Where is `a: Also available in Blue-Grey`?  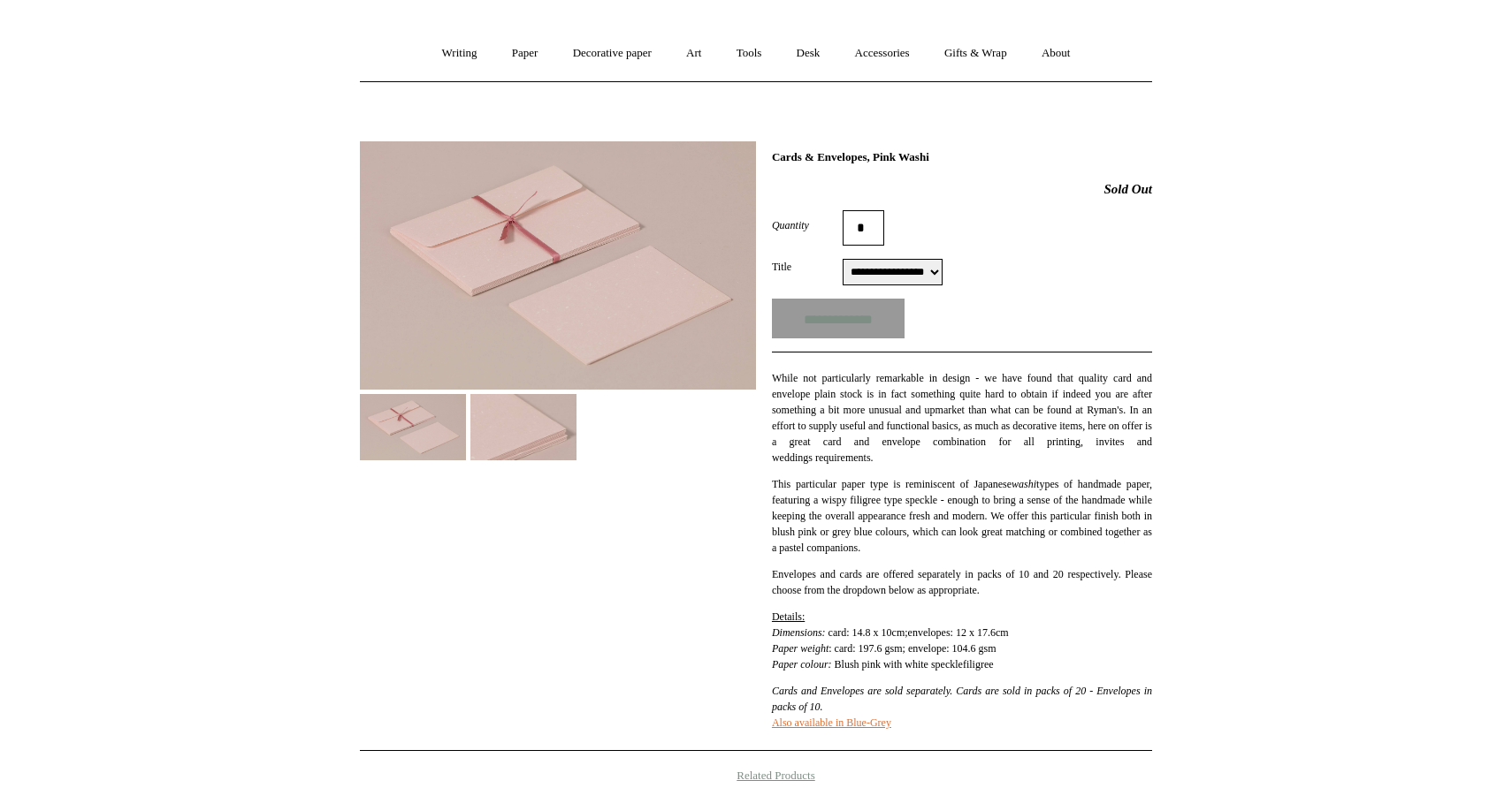
a: Also available in Blue-Grey is located at coordinates (831, 723).